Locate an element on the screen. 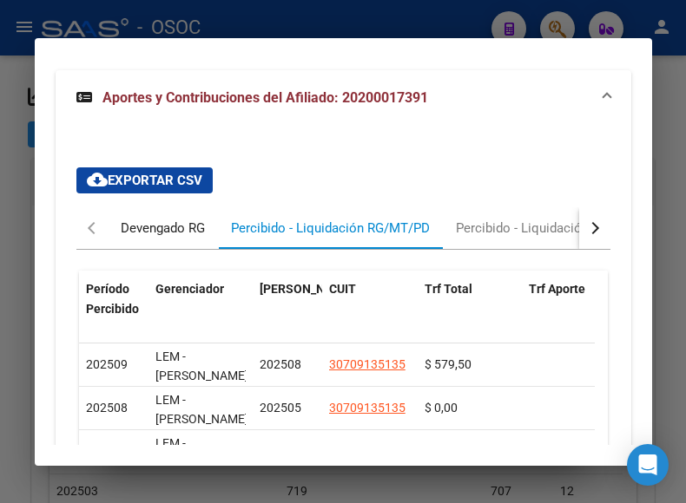  span: 202509 is located at coordinates (107, 364).